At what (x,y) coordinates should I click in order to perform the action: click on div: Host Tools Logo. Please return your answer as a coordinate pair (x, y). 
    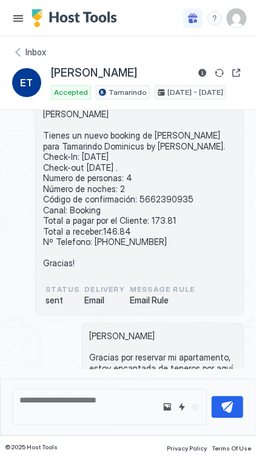
    Looking at the image, I should click on (77, 18).